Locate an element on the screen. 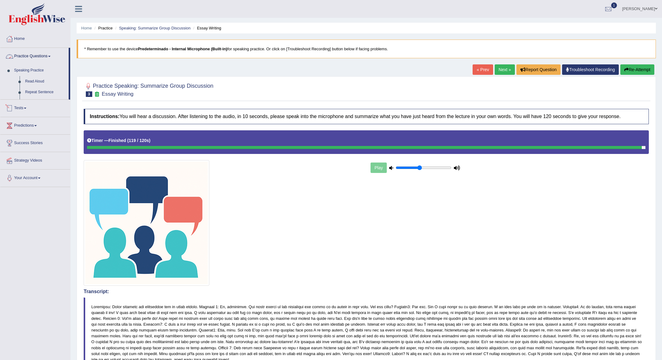 This screenshot has height=360, width=662. a: Practice Questions is located at coordinates (34, 55).